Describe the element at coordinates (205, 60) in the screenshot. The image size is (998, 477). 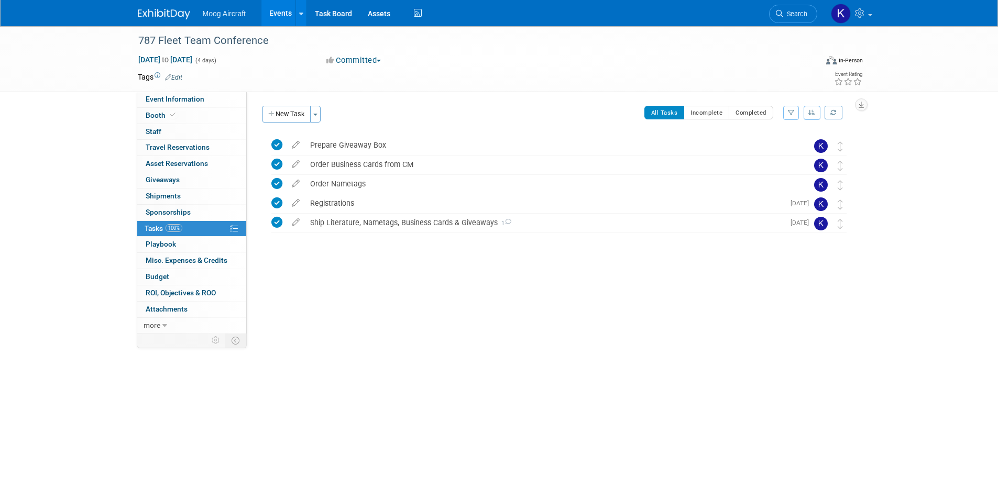
I see `span: (4 days)` at that location.